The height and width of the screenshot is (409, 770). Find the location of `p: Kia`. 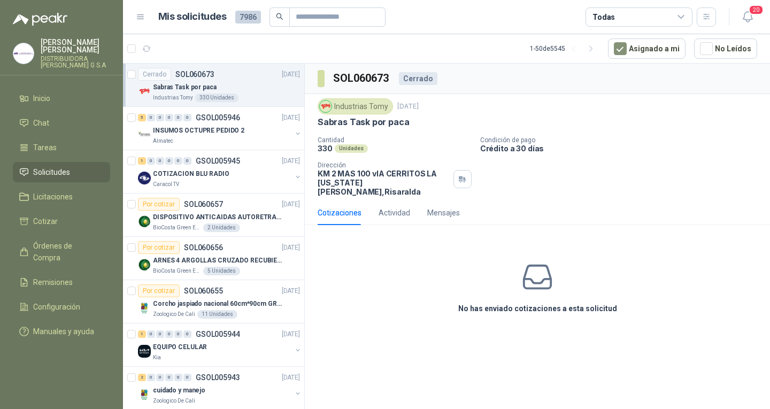

p: Kia is located at coordinates (157, 358).